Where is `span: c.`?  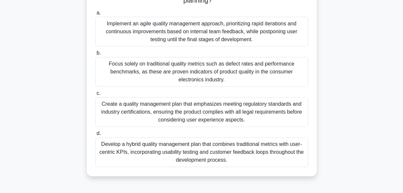 span: c. is located at coordinates (99, 93).